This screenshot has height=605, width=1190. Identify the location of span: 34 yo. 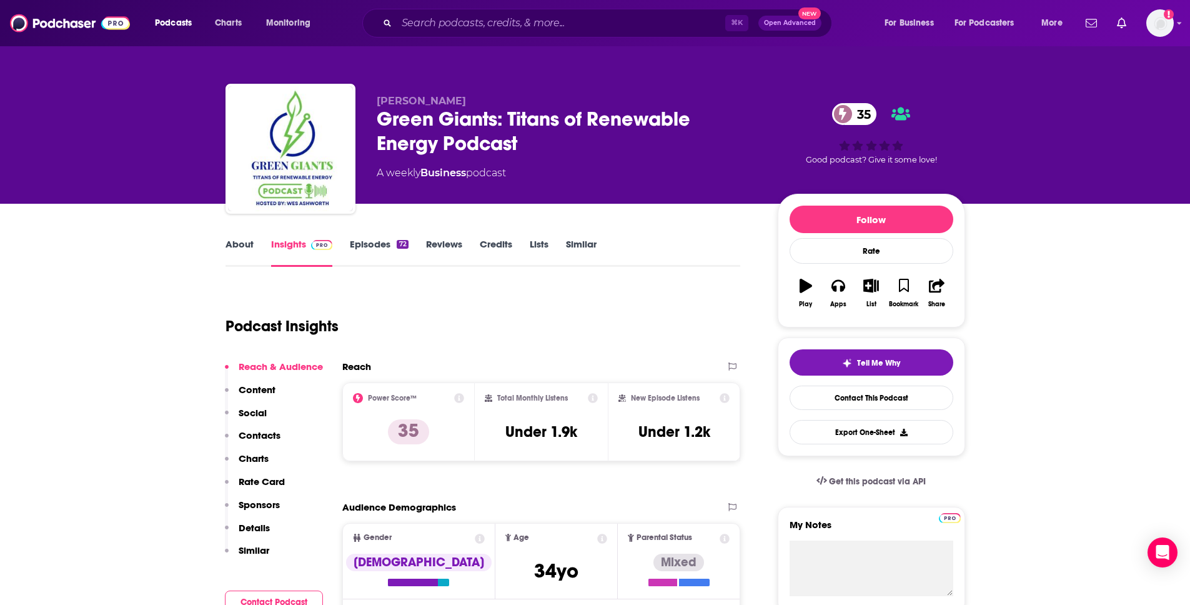
(556, 571).